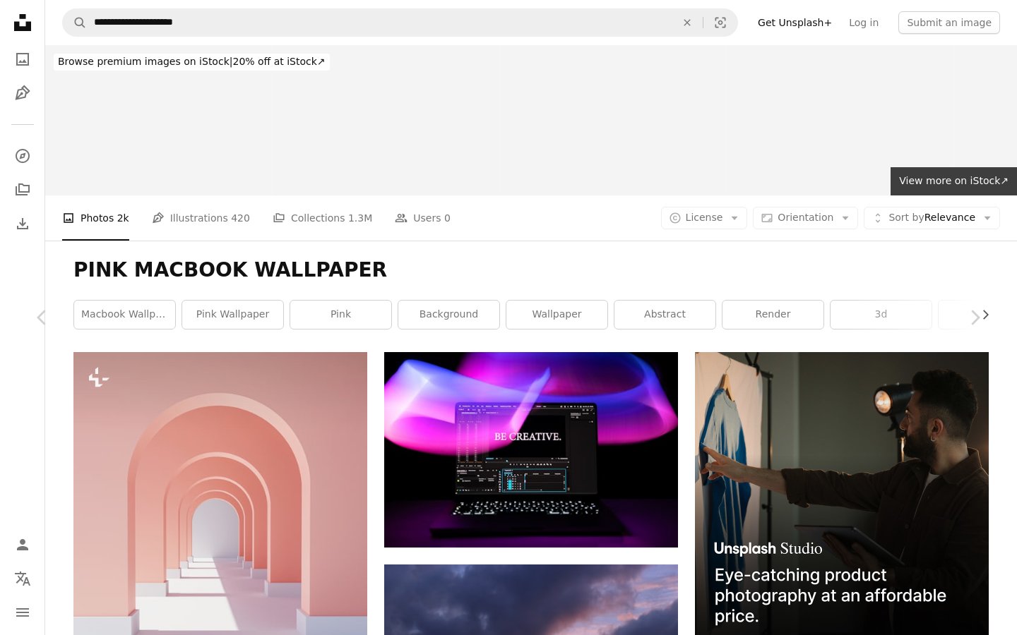  Describe the element at coordinates (232, 315) in the screenshot. I see `a: pink wallpaper` at that location.